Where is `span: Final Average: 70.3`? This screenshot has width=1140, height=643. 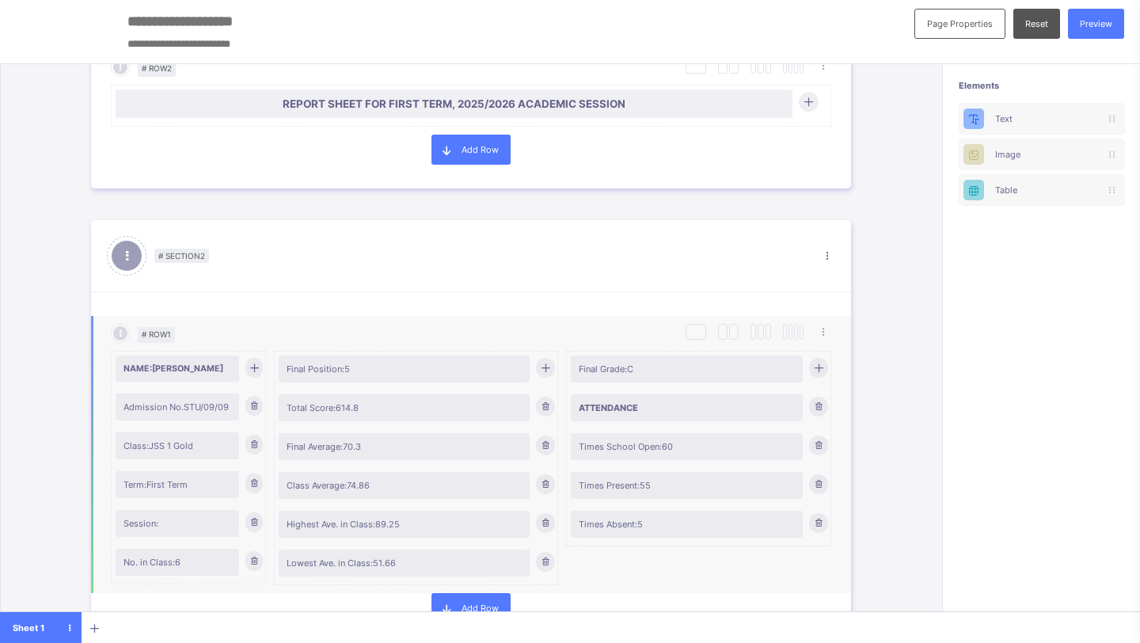
span: Final Average: 70.3 is located at coordinates (404, 446).